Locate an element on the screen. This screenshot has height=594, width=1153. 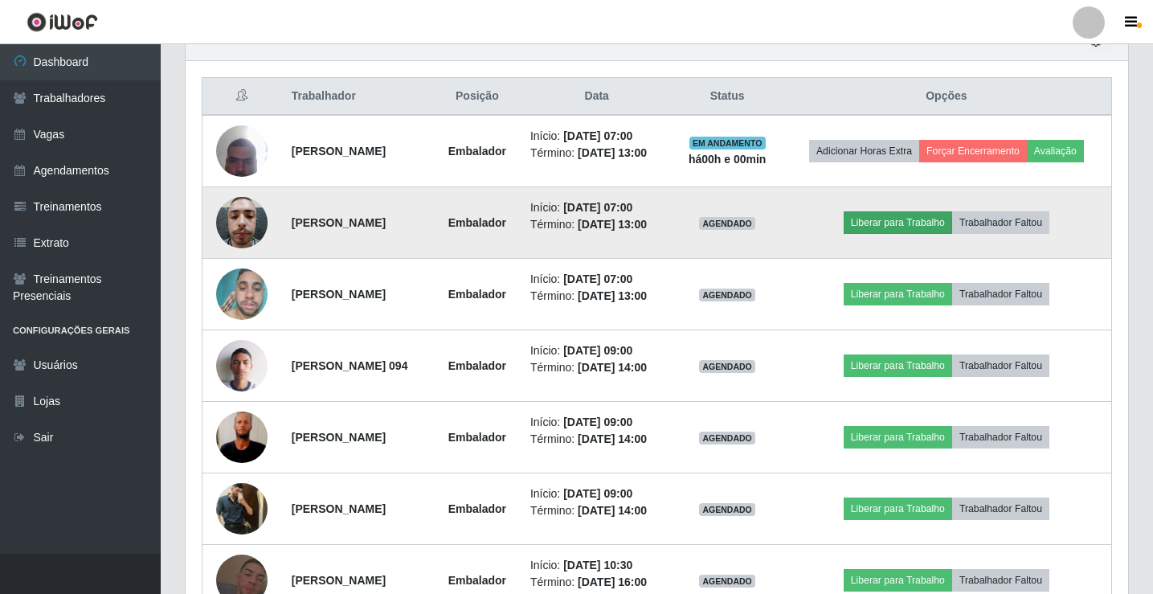
img: 1722619557508.jpeg is located at coordinates (242, 150).